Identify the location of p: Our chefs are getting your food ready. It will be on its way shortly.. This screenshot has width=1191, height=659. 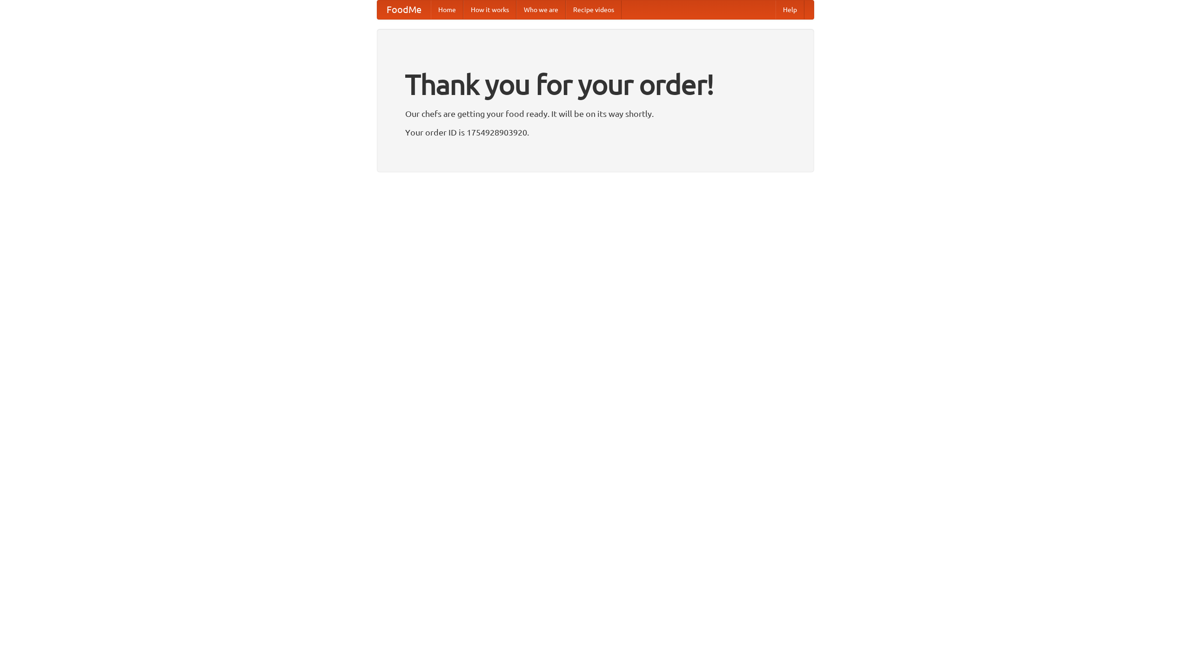
(596, 114).